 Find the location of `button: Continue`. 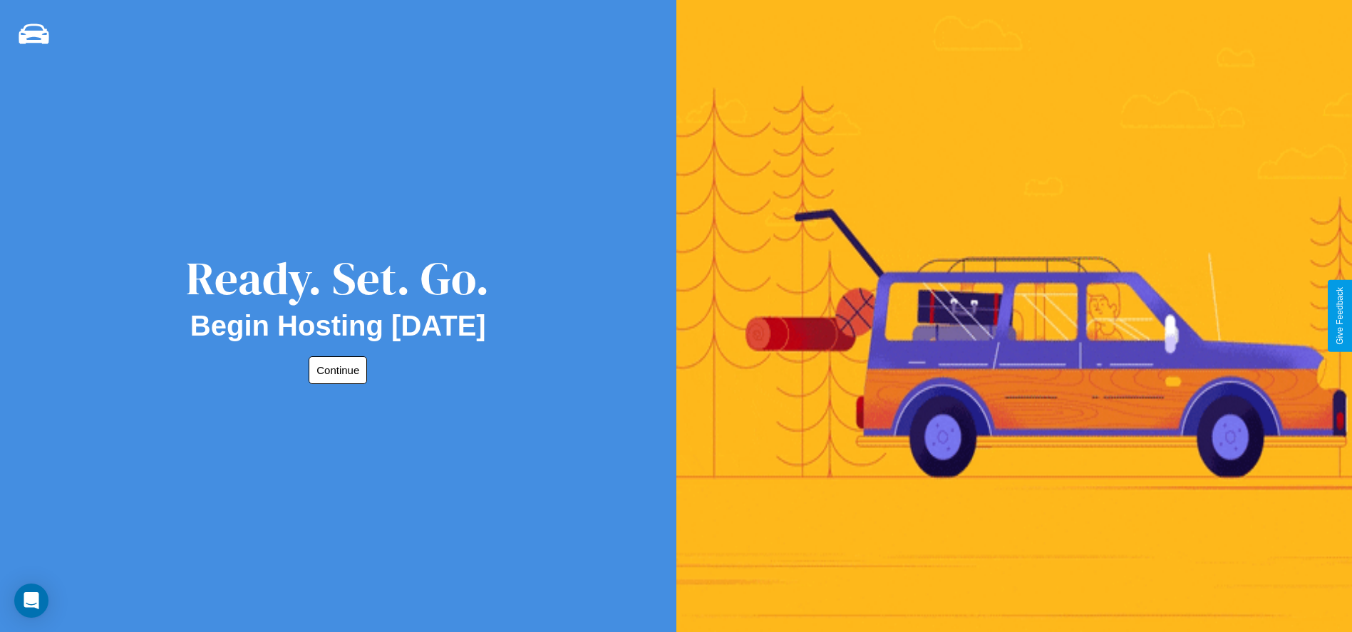

button: Continue is located at coordinates (338, 370).